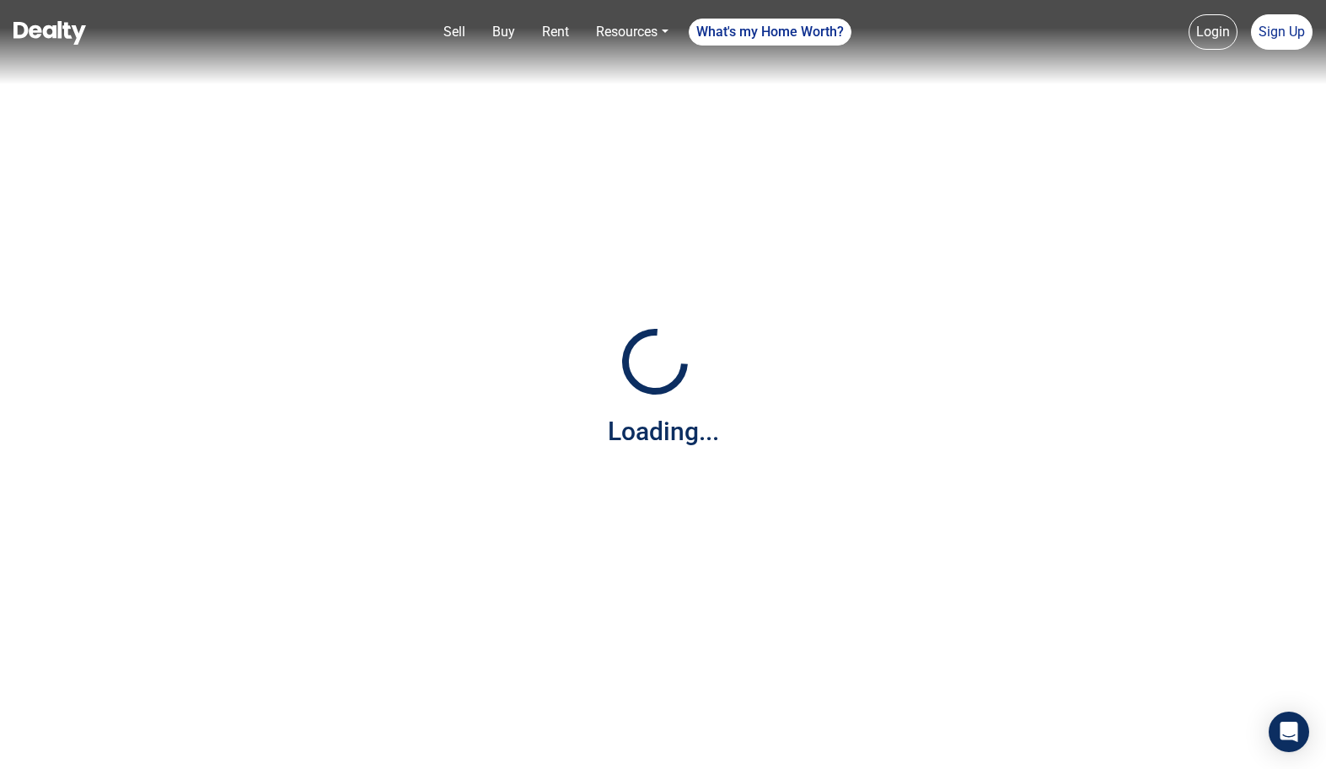  I want to click on a: Resources, so click(631, 32).